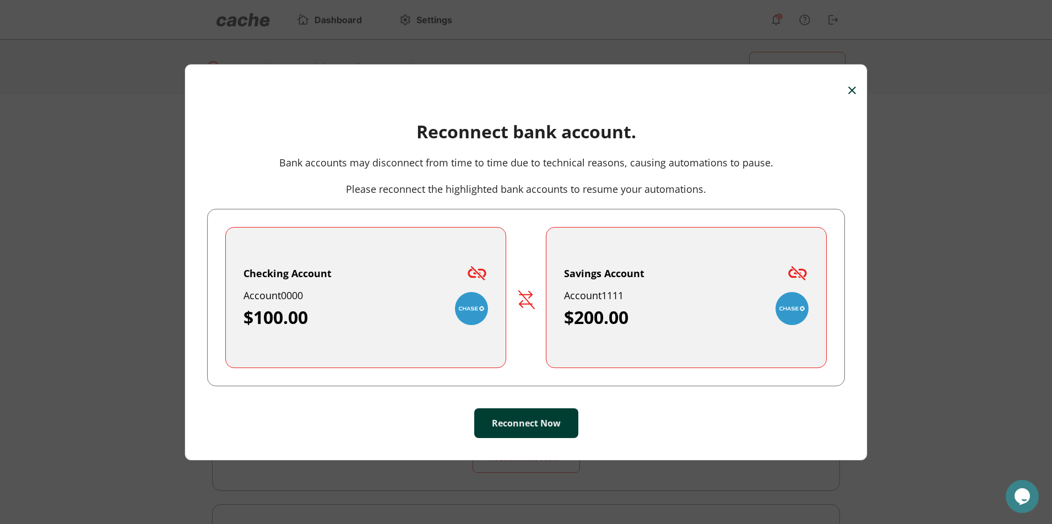 This screenshot has width=1052, height=524. Describe the element at coordinates (366, 298) in the screenshot. I see `button: Checking AccountDisconnected IconAccount0000$100.00Bank Logo` at that location.